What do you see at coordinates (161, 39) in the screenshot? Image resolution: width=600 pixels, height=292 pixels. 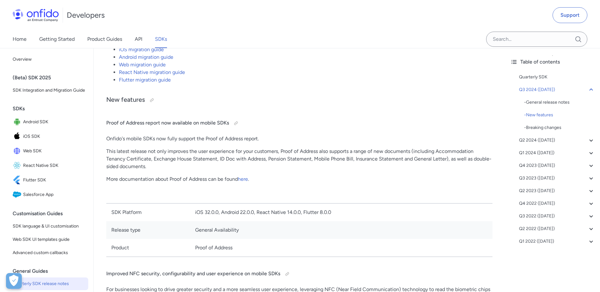 I see `a: SDKs` at bounding box center [161, 39].